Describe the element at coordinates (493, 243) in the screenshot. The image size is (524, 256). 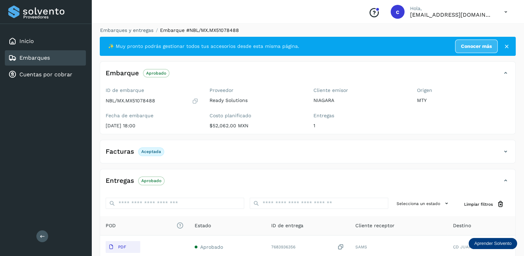
I see `div: Aprender Solvento` at that location.